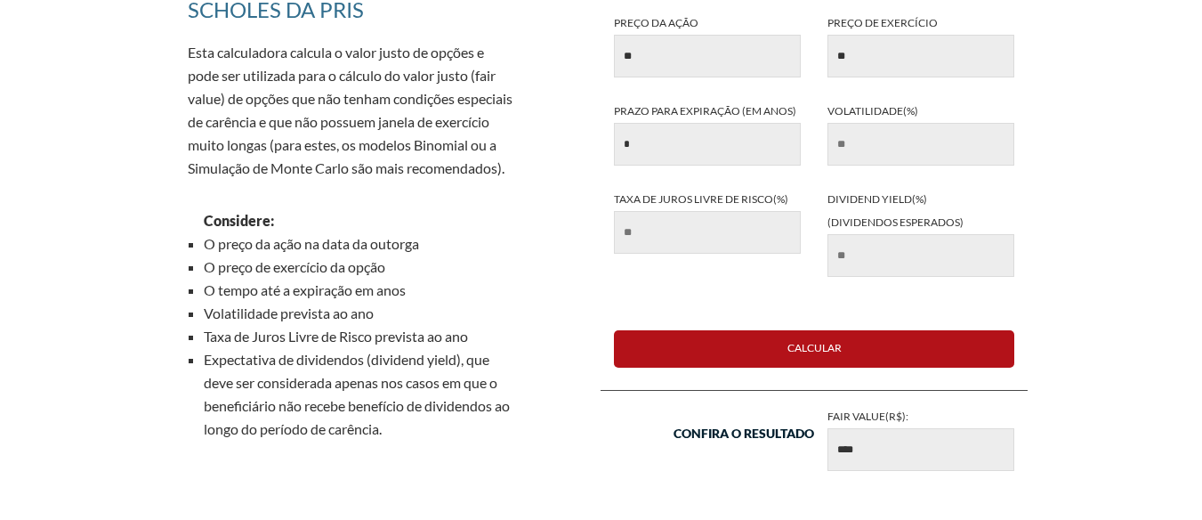  Describe the element at coordinates (708, 44) in the screenshot. I see `label: Preço da ação` at that location.